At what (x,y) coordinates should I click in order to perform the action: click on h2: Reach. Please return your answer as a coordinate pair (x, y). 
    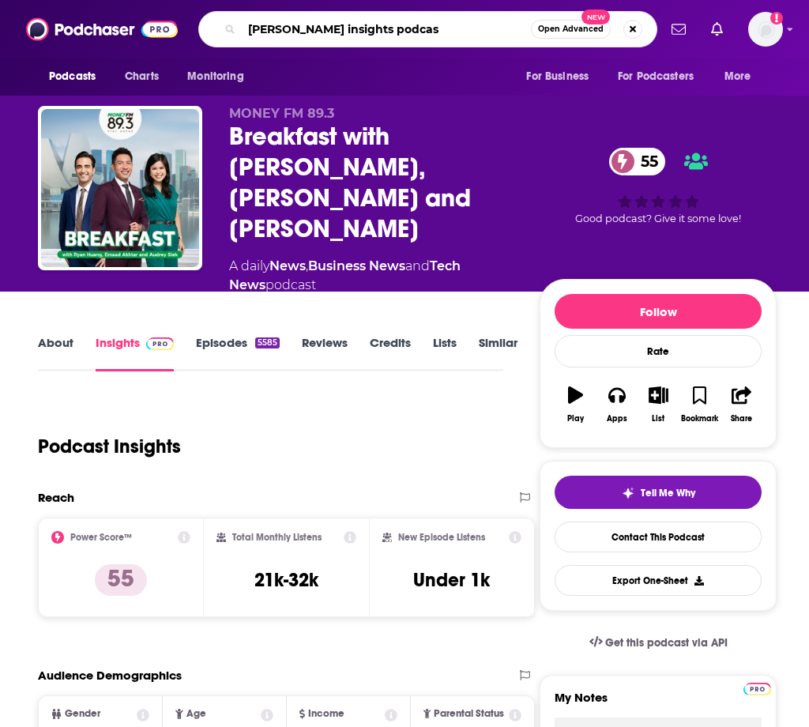
    Looking at the image, I should click on (56, 497).